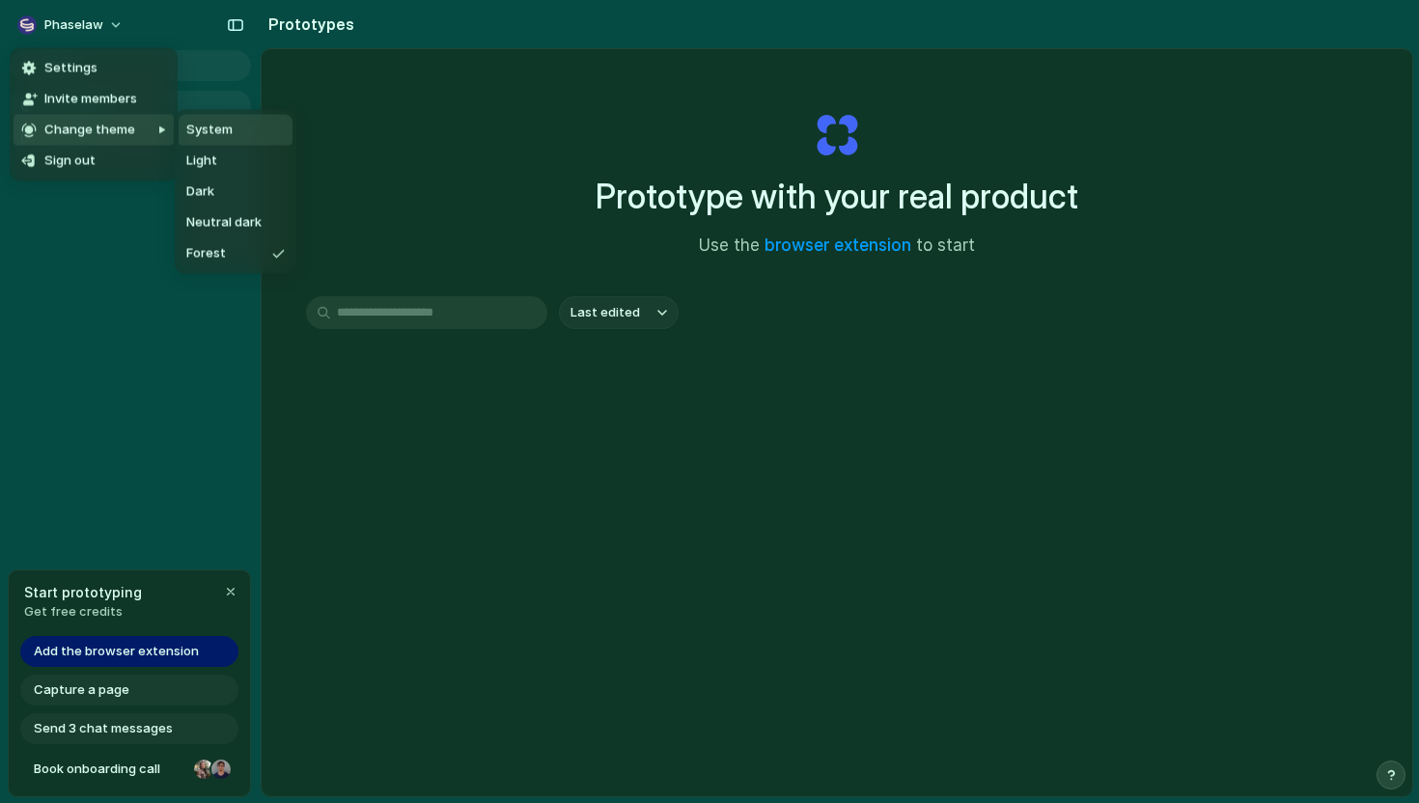  What do you see at coordinates (69, 161) in the screenshot?
I see `span: Sign out` at bounding box center [69, 161].